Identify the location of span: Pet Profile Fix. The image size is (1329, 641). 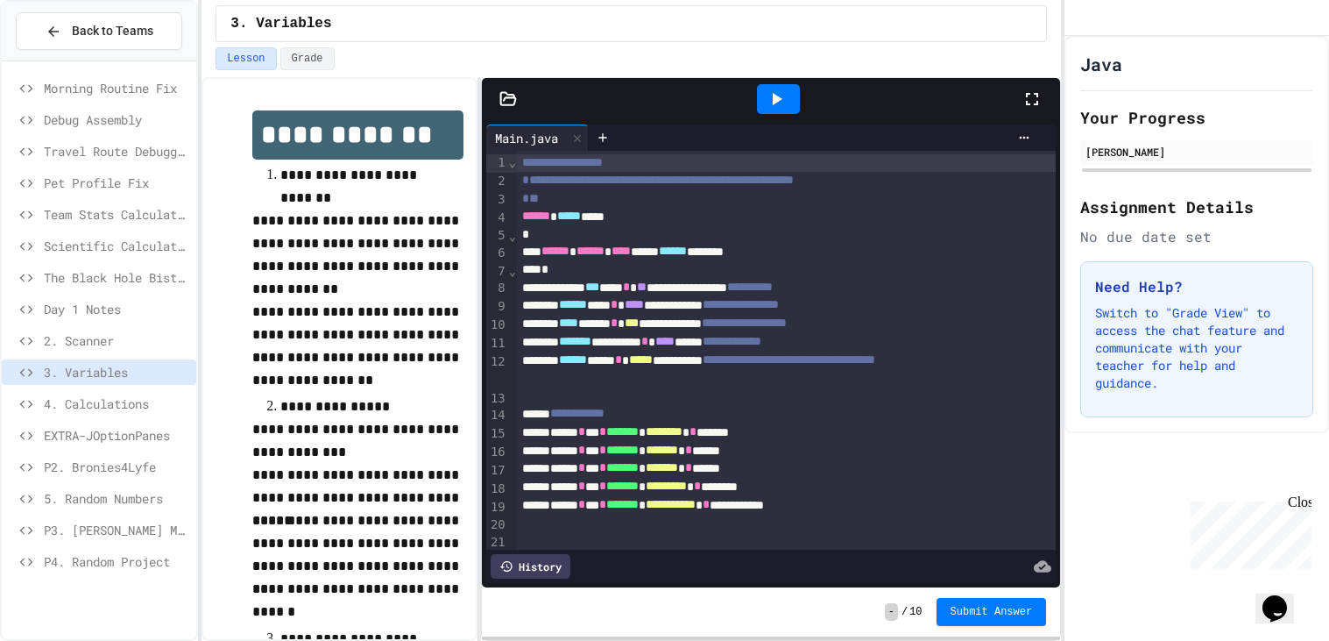
(117, 182).